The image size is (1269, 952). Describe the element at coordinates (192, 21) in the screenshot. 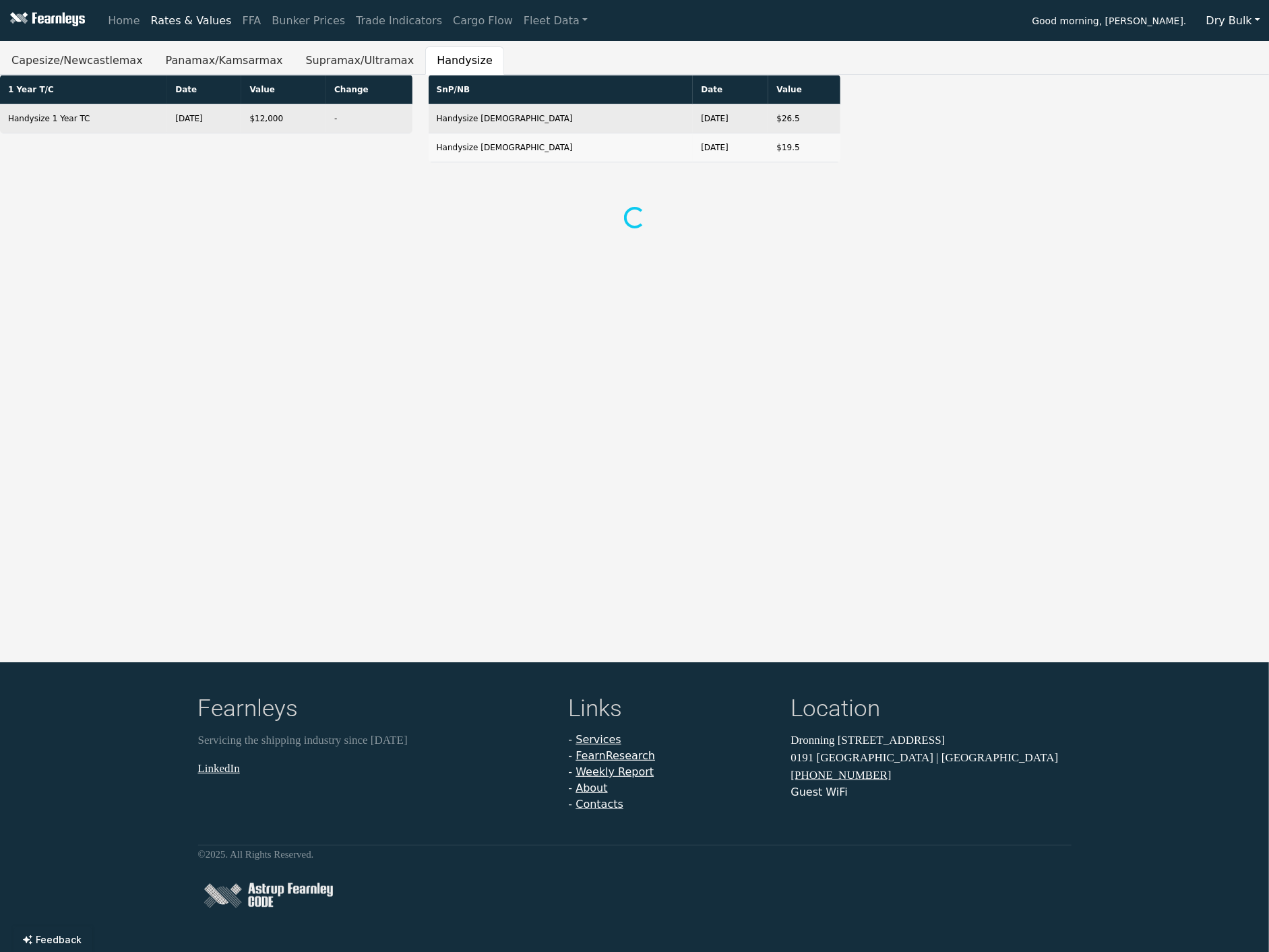

I see `a: Rates & Values` at that location.